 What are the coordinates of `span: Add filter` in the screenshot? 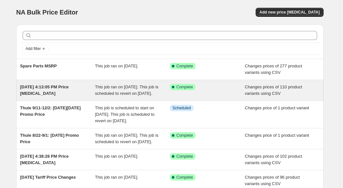 It's located at (33, 49).